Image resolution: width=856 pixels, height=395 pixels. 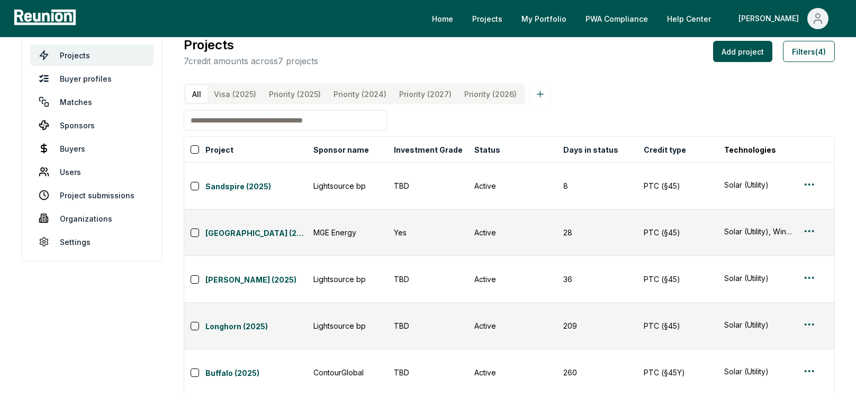 I want to click on a: Sandspire (2025), so click(x=256, y=187).